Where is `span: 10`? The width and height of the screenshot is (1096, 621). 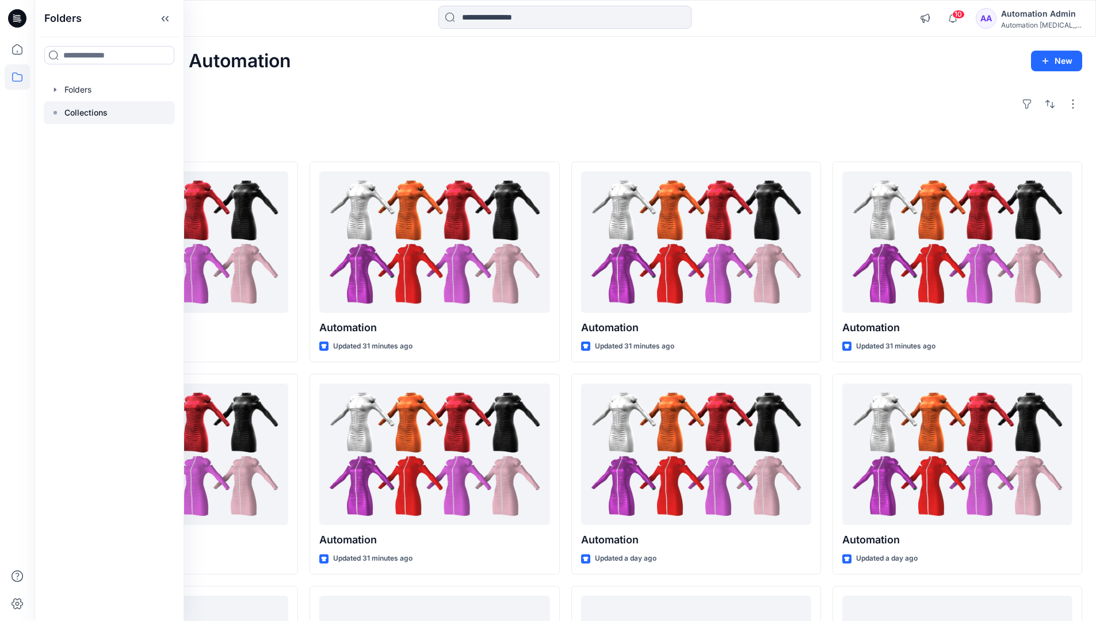
span: 10 is located at coordinates (958, 14).